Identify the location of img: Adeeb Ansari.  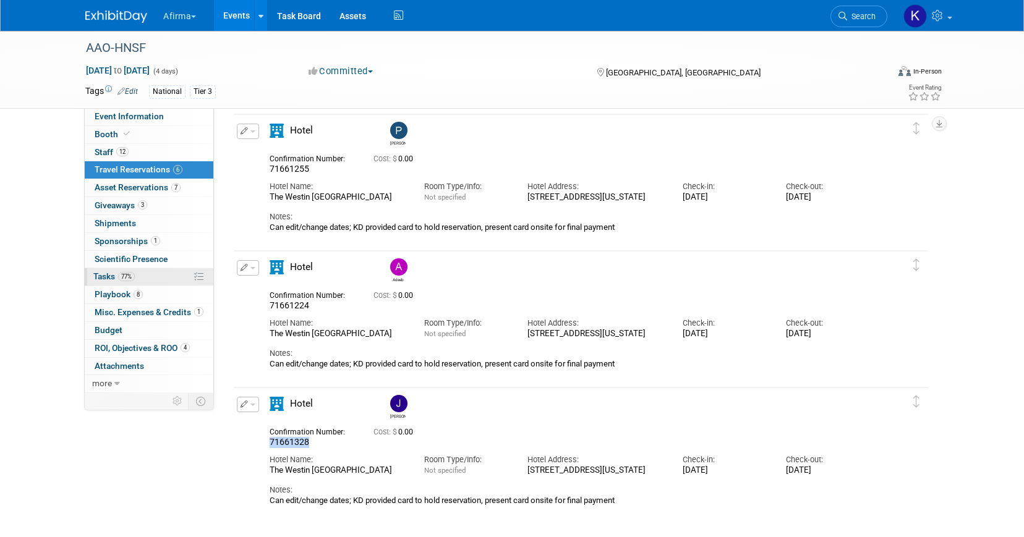
(399, 267).